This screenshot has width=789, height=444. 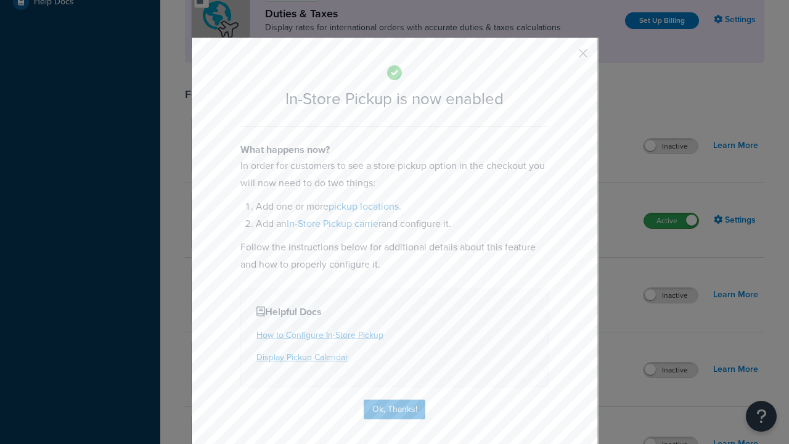 I want to click on p: In order for customers to see a store pickup option in the checkout you will now need to do two t..., so click(x=395, y=174).